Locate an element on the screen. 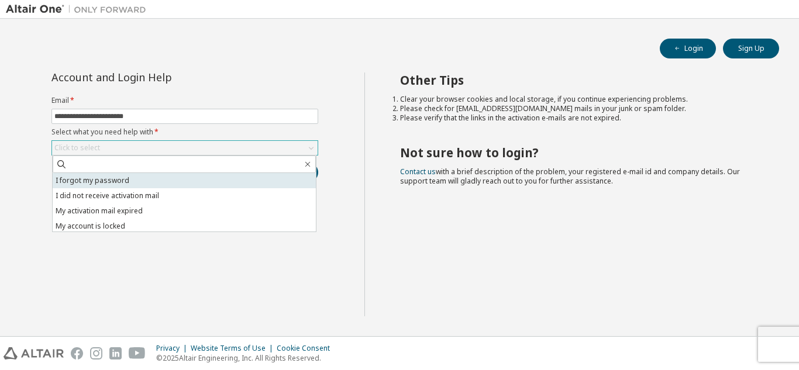  button: Login is located at coordinates (688, 49).